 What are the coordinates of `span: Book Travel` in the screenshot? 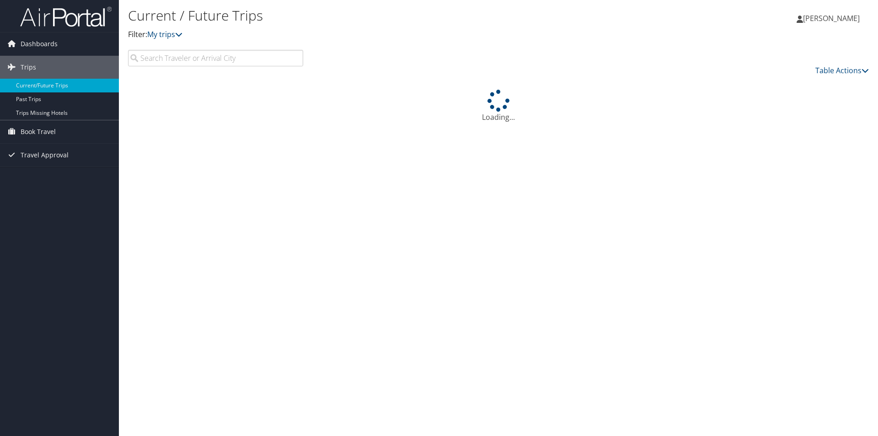 It's located at (38, 132).